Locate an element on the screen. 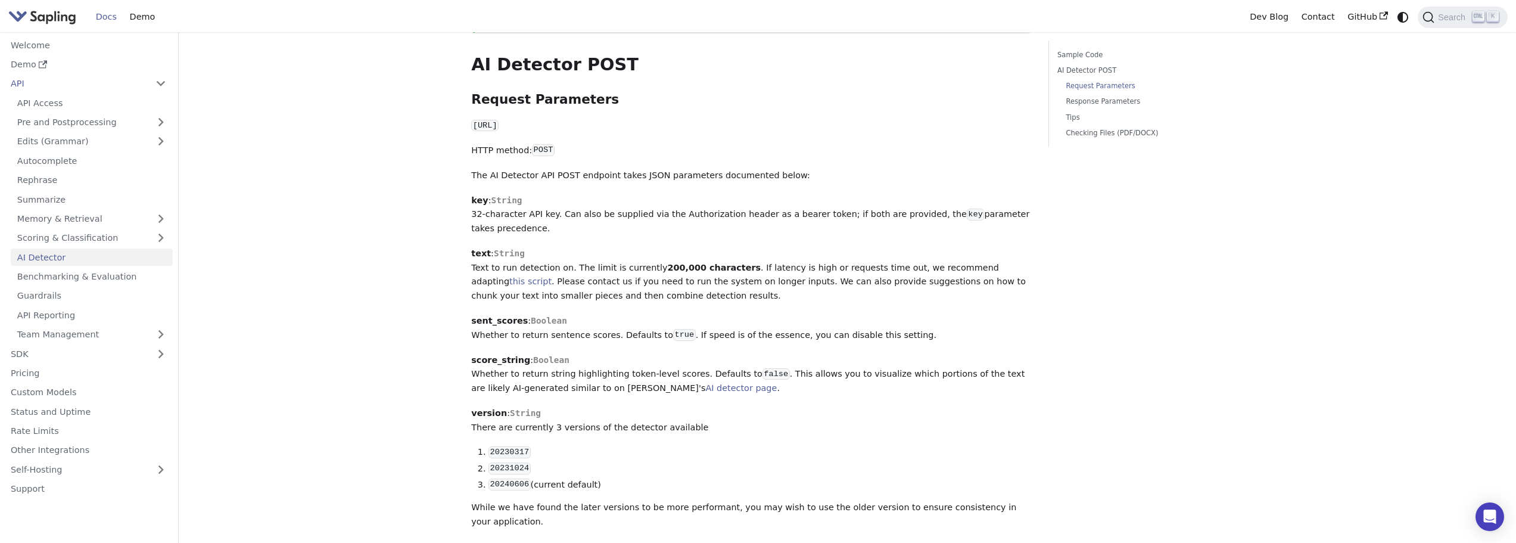 The width and height of the screenshot is (1516, 543). h2: AI Detector POST is located at coordinates (751, 65).